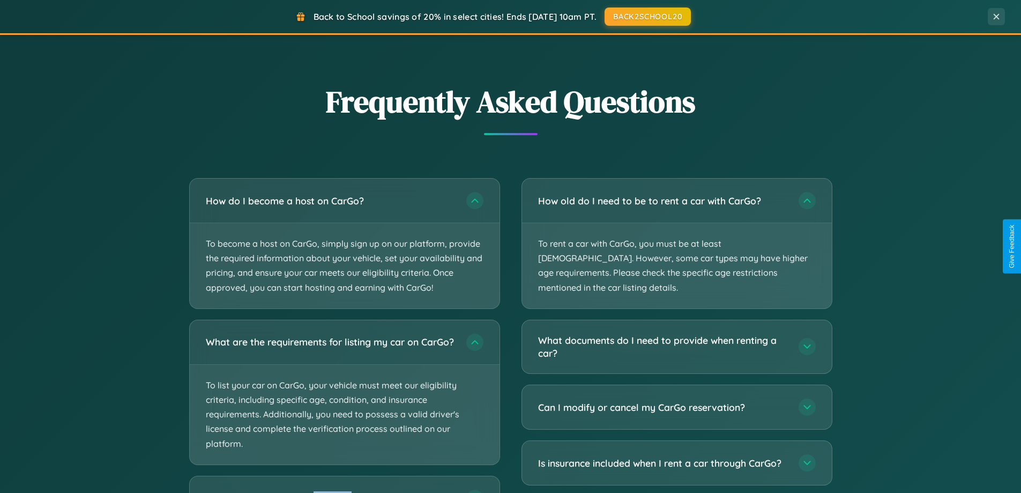 This screenshot has height=493, width=1021. Describe the element at coordinates (331, 201) in the screenshot. I see `h3: How do I become a host on CarGo?` at that location.